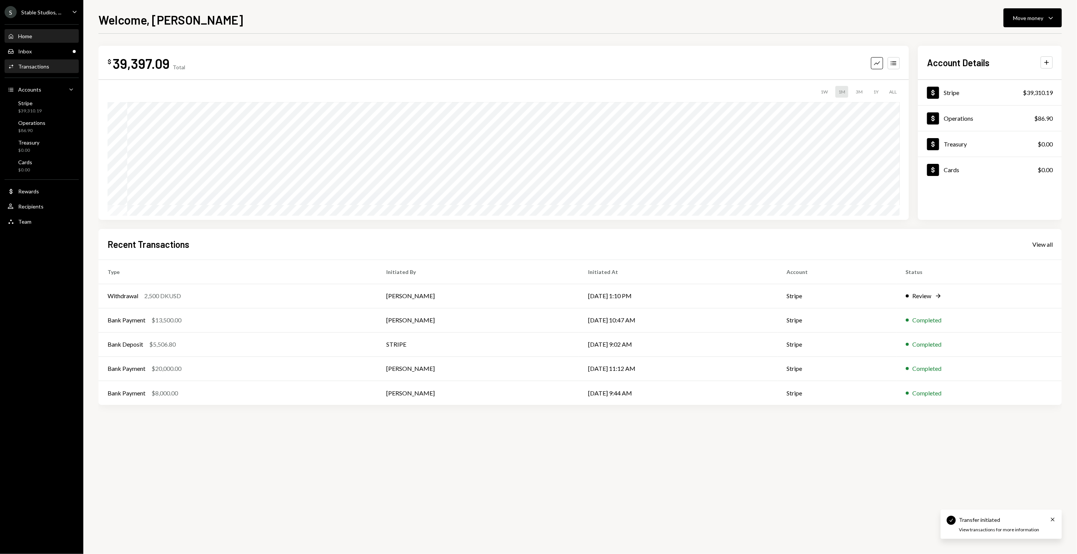  Describe the element at coordinates (842, 92) in the screenshot. I see `div: 1M` at that location.